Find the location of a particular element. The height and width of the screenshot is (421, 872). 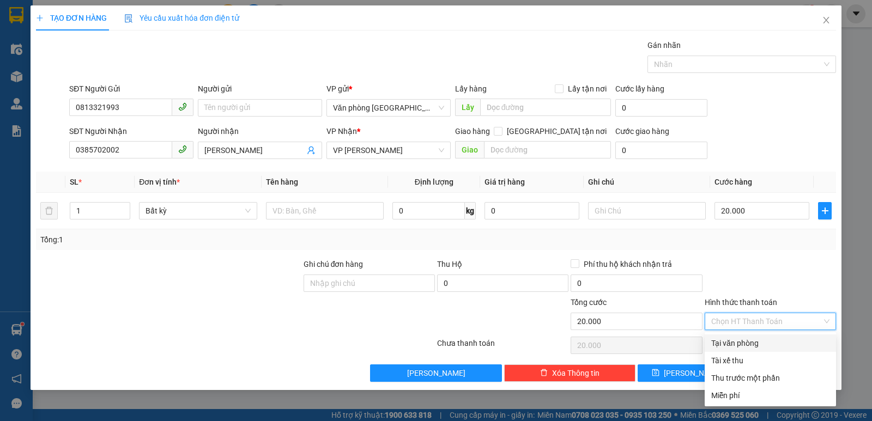

span: close is located at coordinates (827, 20).